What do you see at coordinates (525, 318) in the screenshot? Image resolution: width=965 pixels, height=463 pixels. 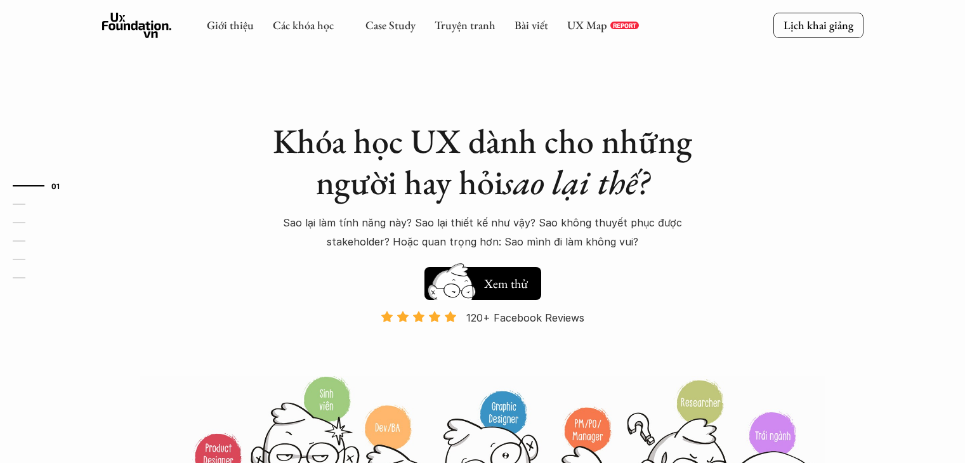 I see `p: 120+ Facebook Reviews` at bounding box center [525, 318].